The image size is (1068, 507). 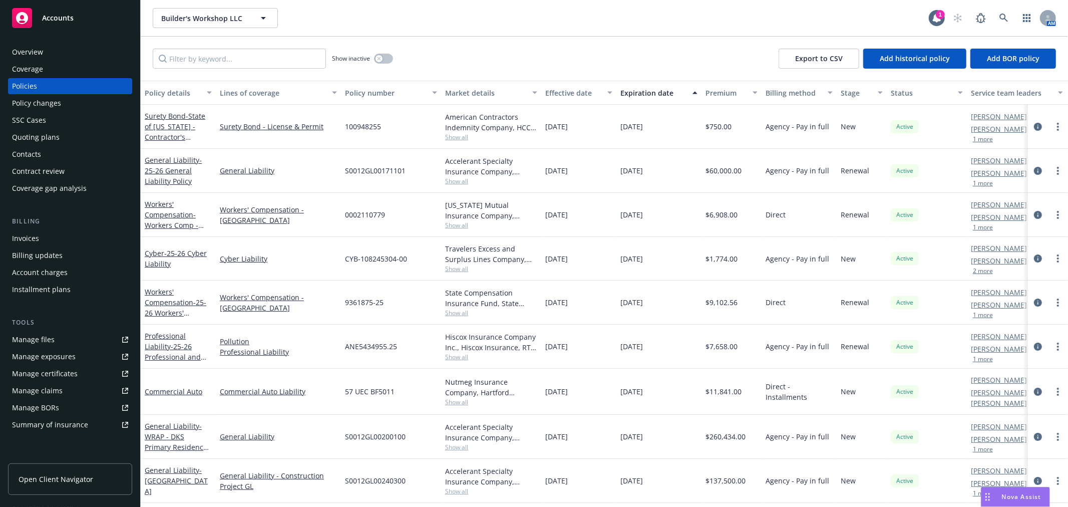 I want to click on span: - 25-26 Workers' Compensation, so click(x=175, y=312).